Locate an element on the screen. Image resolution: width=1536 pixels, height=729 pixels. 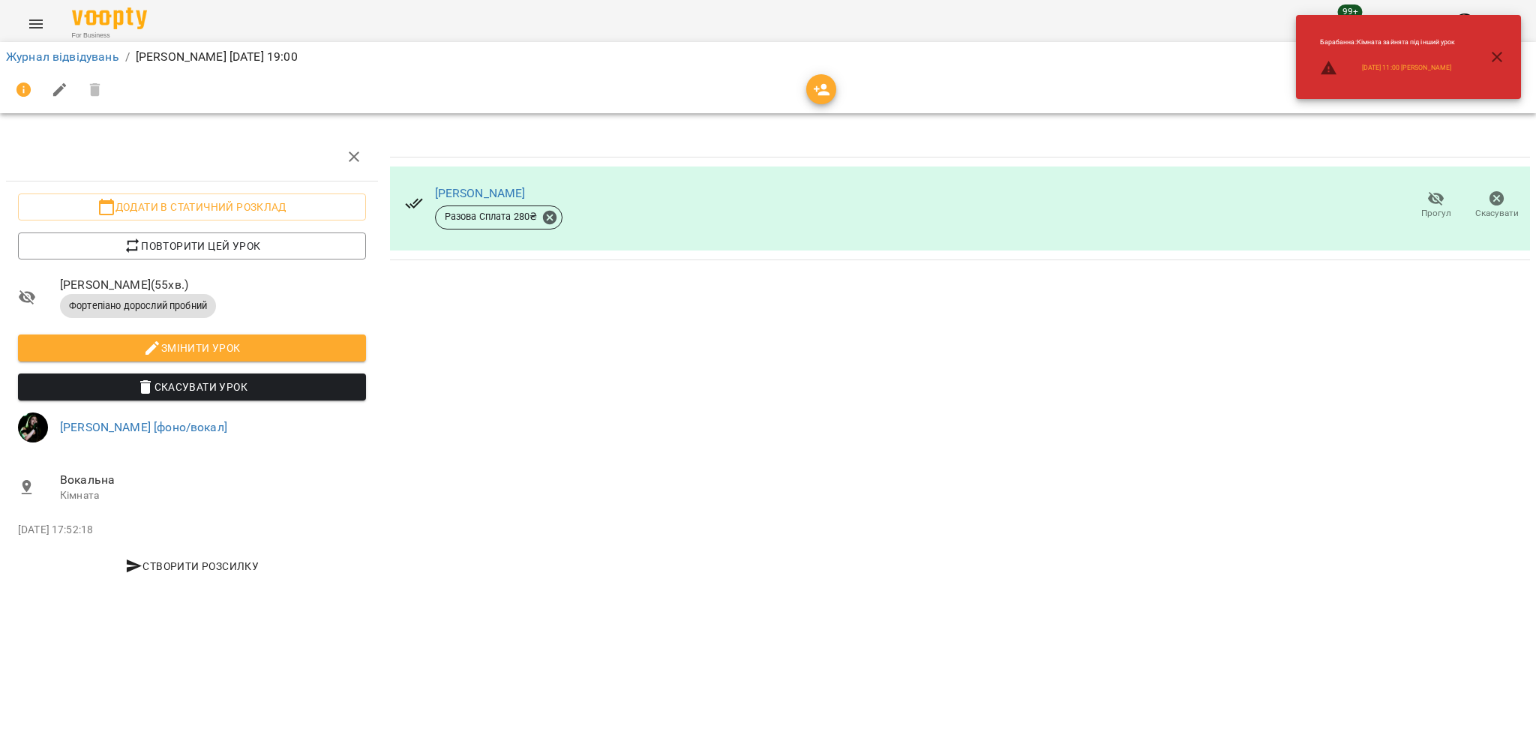
span: Скасувати Урок is located at coordinates (192, 387).